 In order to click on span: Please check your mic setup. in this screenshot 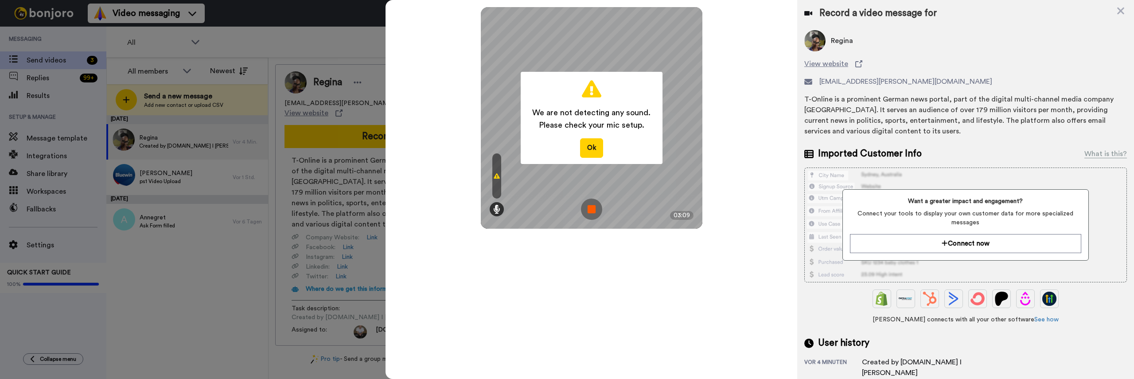, I will do `click(591, 125)`.